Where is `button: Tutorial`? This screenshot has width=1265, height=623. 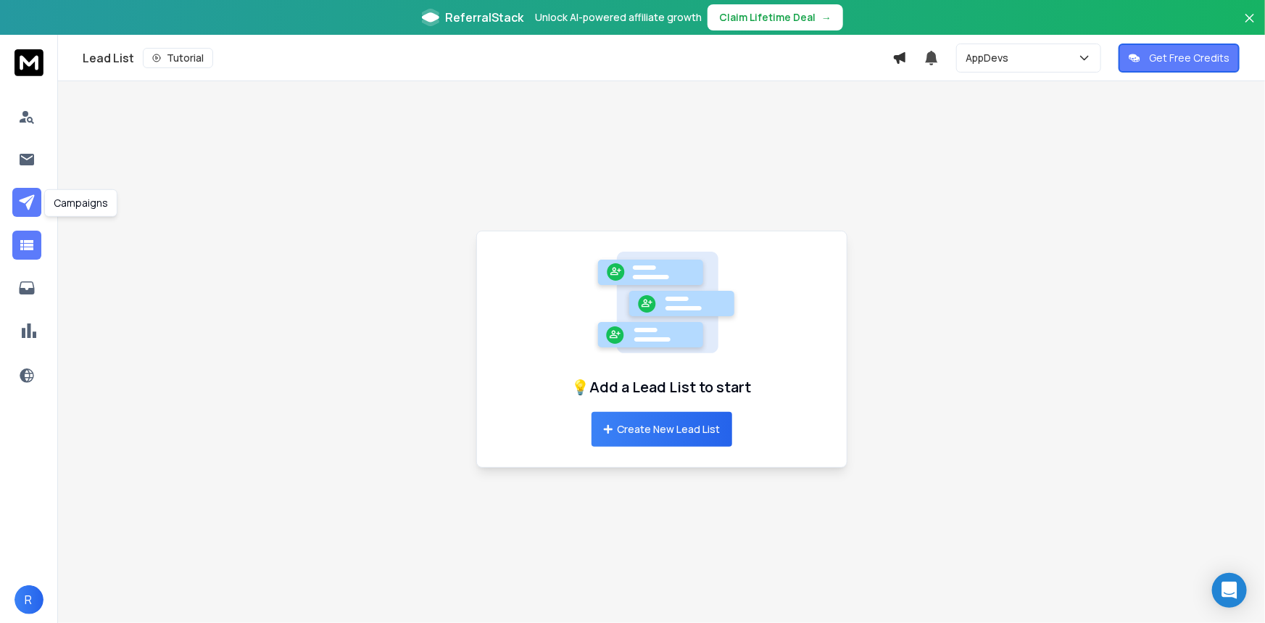
button: Tutorial is located at coordinates (178, 58).